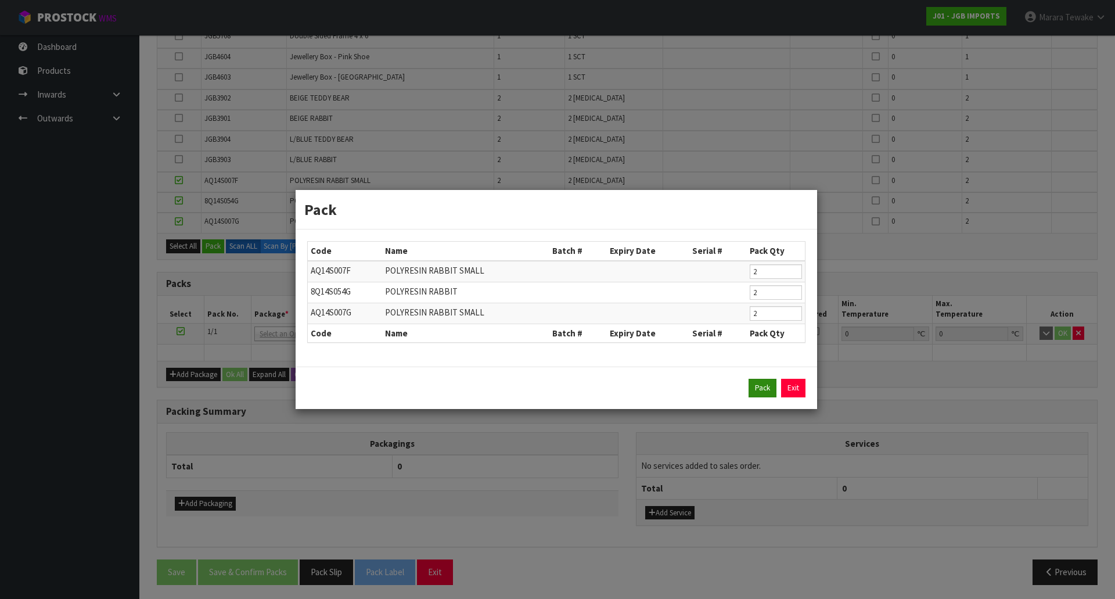 The height and width of the screenshot is (599, 1115). Describe the element at coordinates (330, 291) in the screenshot. I see `span: 8Q14S054G` at that location.